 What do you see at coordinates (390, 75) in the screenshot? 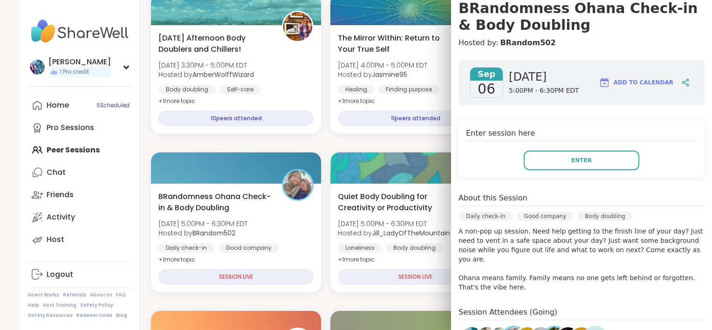
I see `b: Jasmine95` at bounding box center [390, 75].